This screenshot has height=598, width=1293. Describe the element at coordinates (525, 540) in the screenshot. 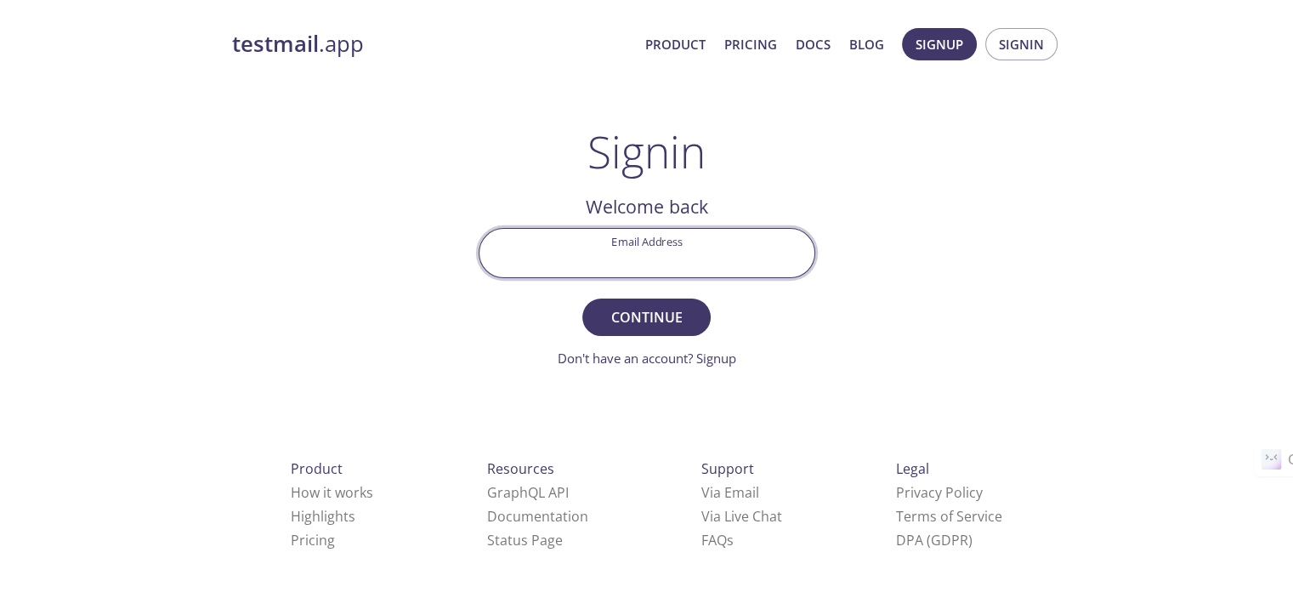

I see `a: Status Page` at that location.